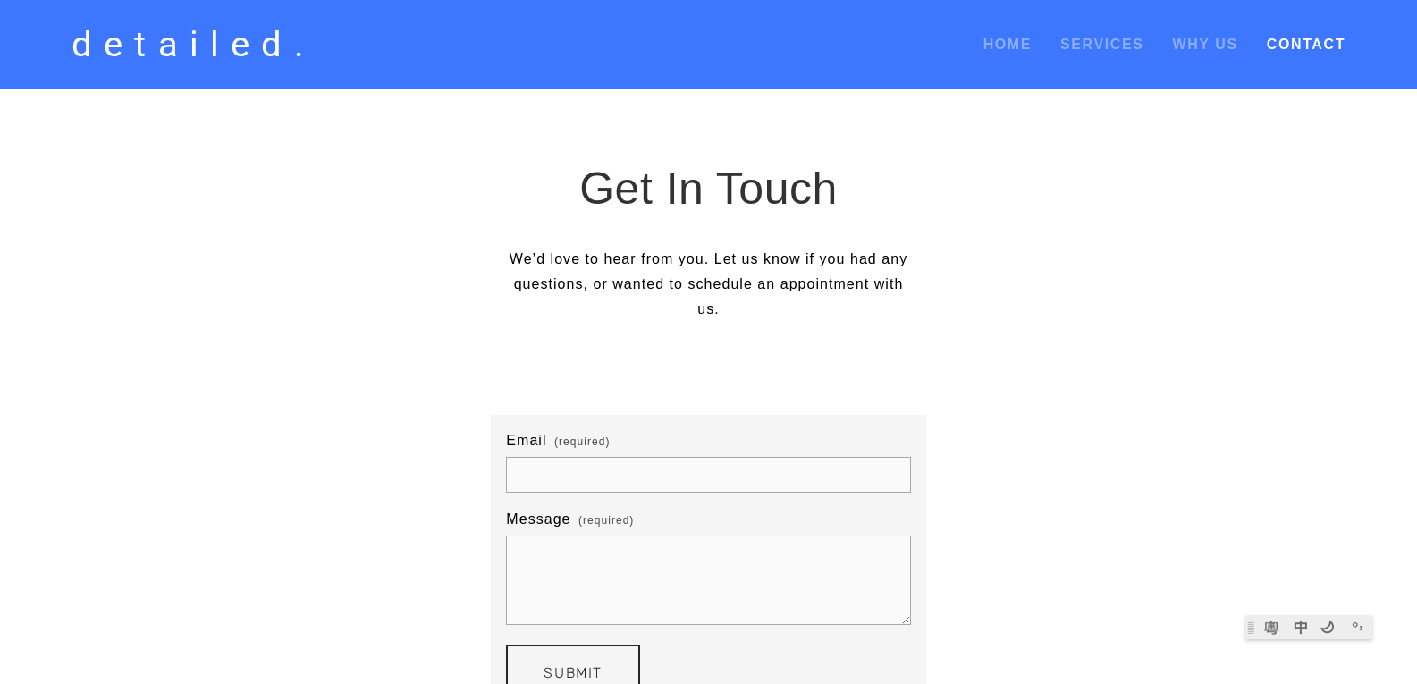  I want to click on a: Why Us, so click(1204, 44).